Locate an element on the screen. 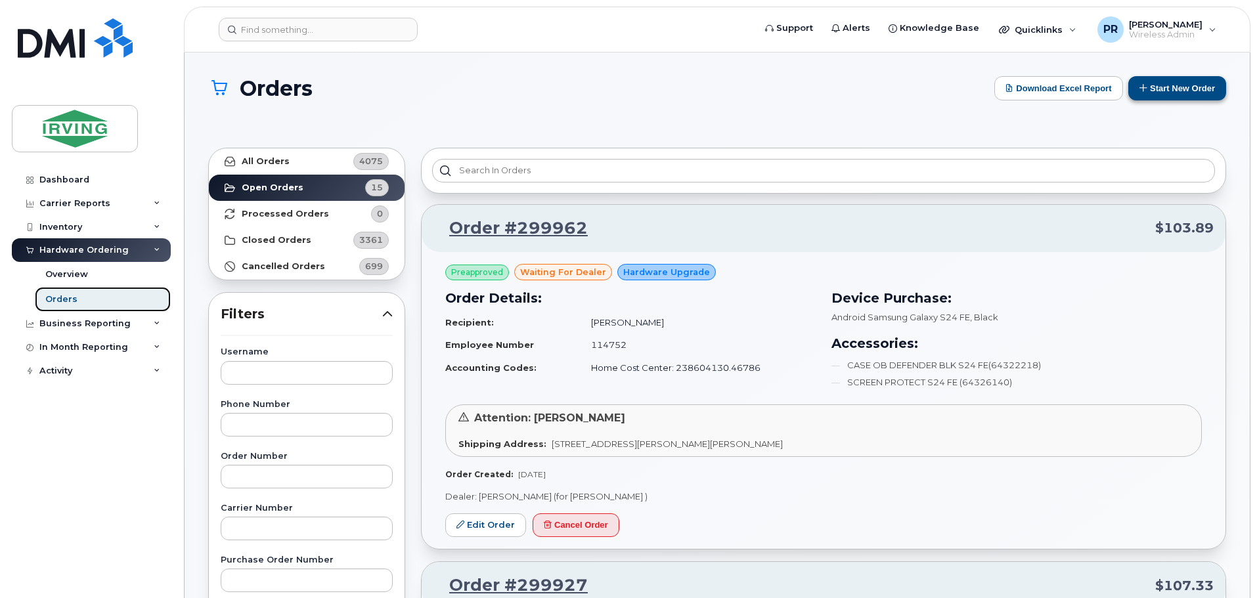  a: Edit Order is located at coordinates (485, 525).